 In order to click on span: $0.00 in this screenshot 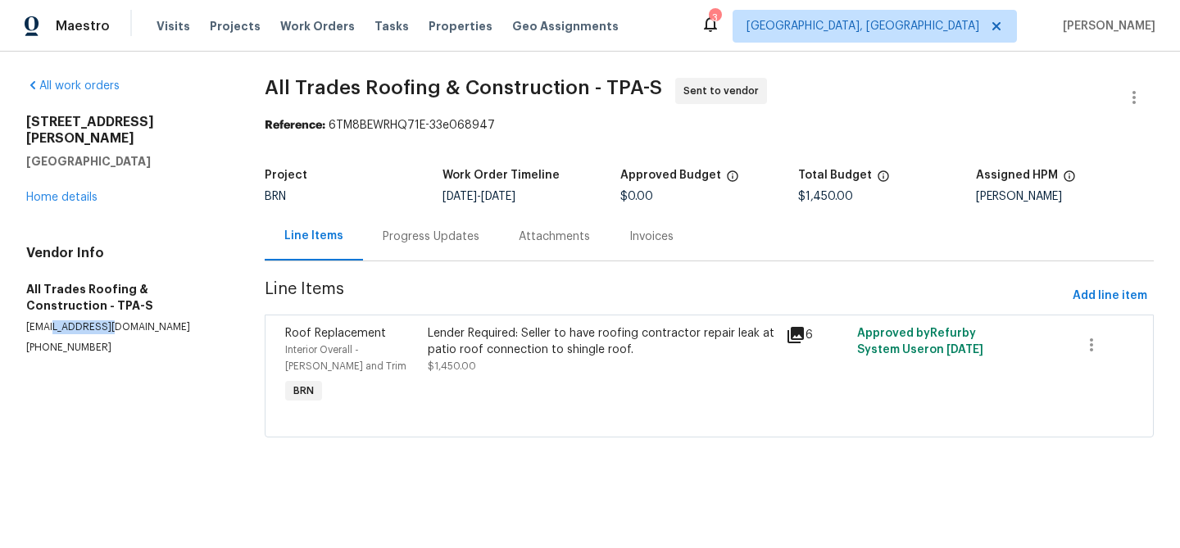, I will do `click(637, 197)`.